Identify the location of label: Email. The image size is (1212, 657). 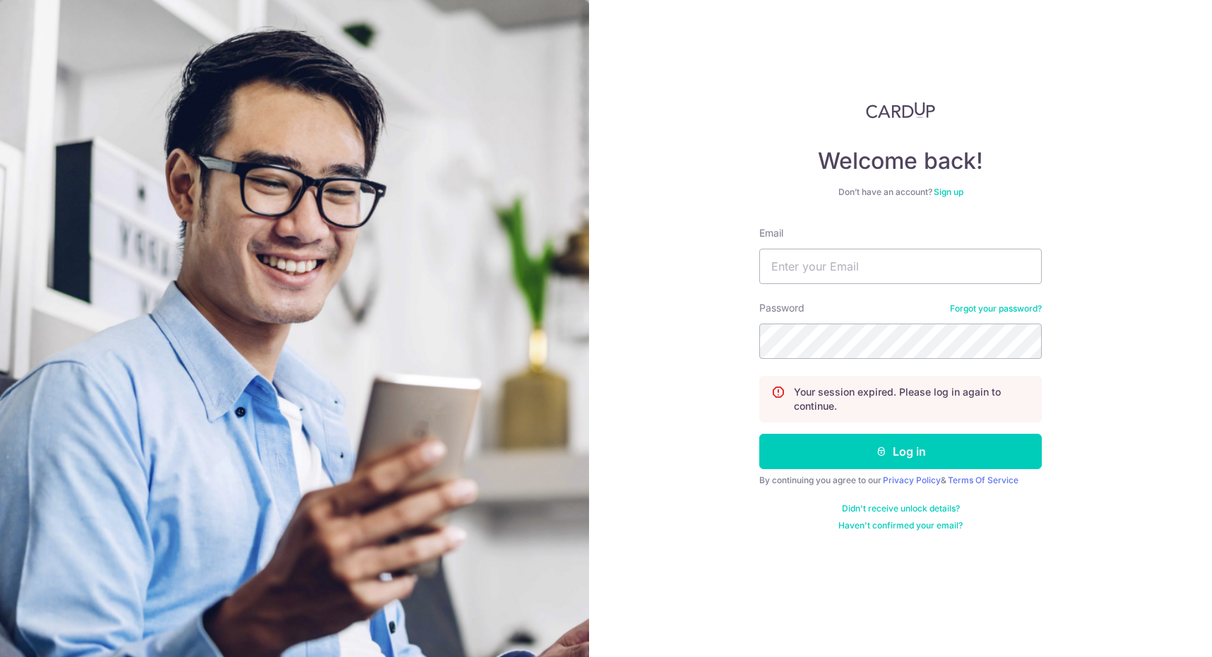
(771, 233).